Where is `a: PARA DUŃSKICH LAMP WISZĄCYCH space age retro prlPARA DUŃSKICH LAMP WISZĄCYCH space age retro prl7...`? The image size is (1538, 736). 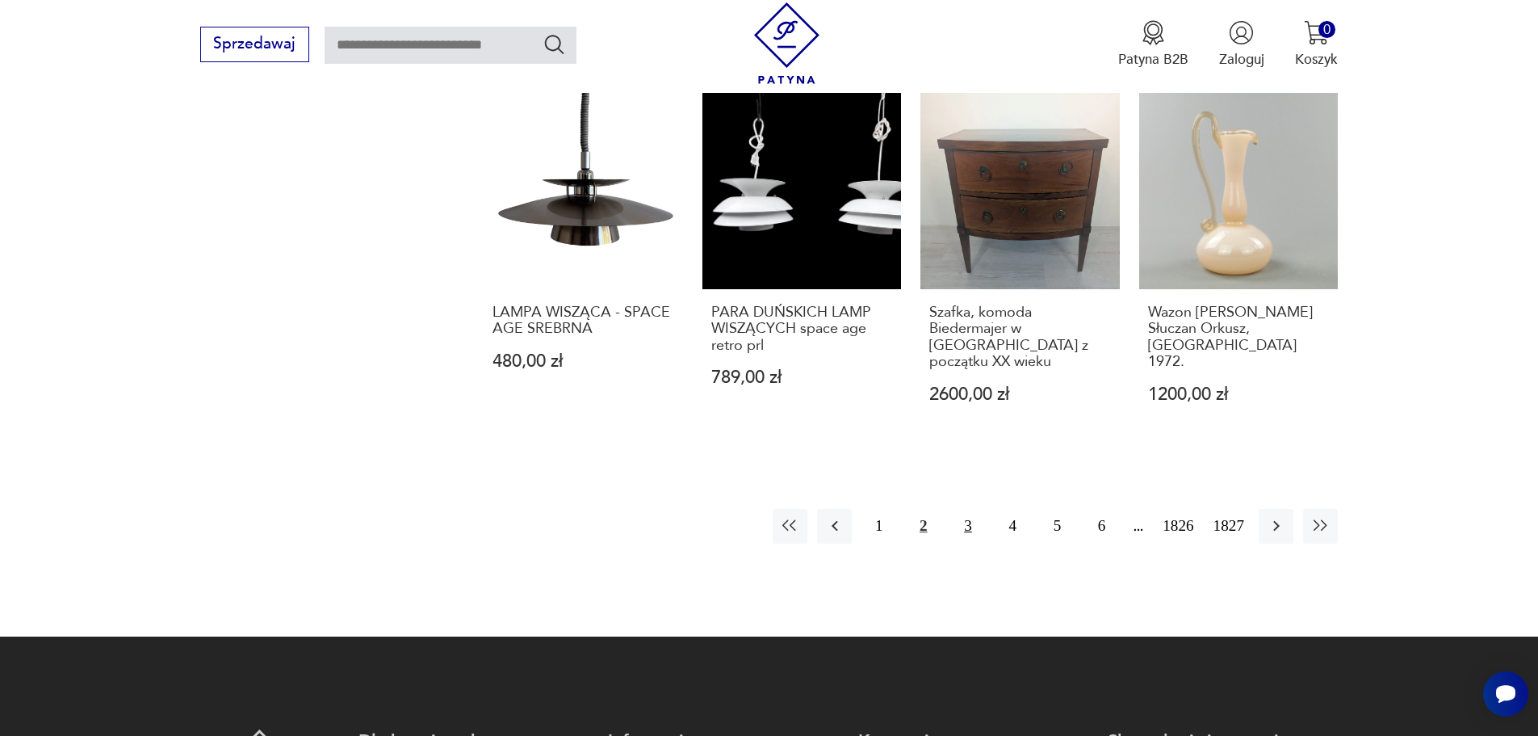 a: PARA DUŃSKICH LAMP WISZĄCYCH space age retro prlPARA DUŃSKICH LAMP WISZĄCYCH space age retro prl7... is located at coordinates (802, 265).